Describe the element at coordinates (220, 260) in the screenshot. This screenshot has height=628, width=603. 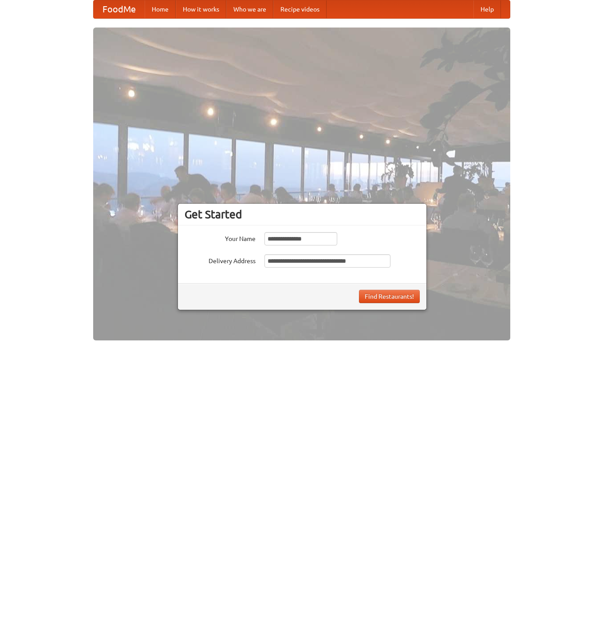
I see `label: Delivery Address` at that location.